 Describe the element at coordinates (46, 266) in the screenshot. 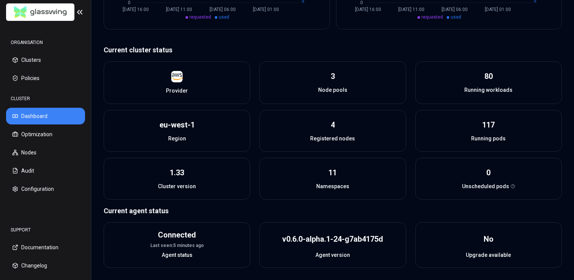

I see `button: Changelog` at that location.